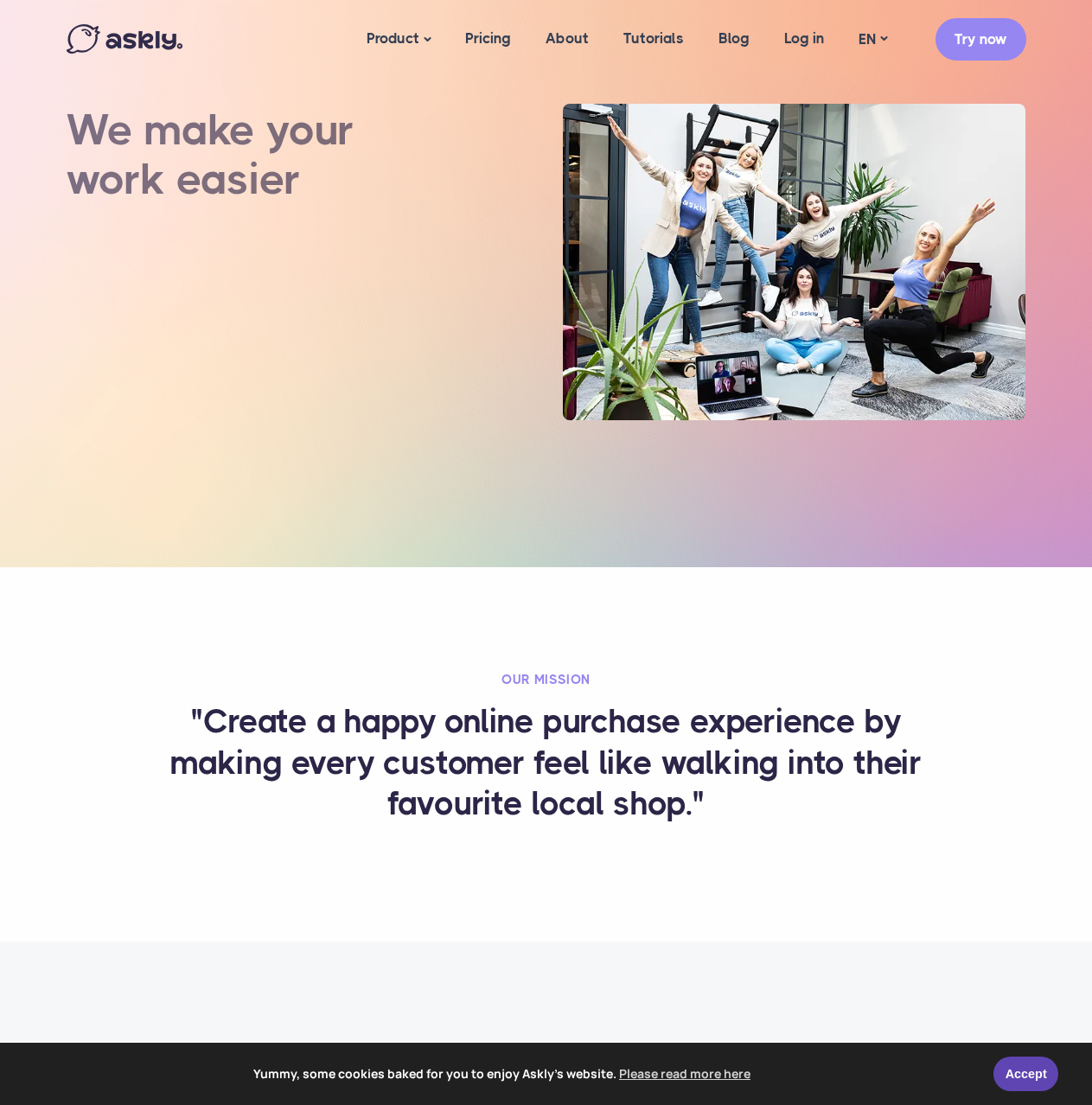 Image resolution: width=1092 pixels, height=1105 pixels. Describe the element at coordinates (124, 39) in the screenshot. I see `img: Askly` at that location.